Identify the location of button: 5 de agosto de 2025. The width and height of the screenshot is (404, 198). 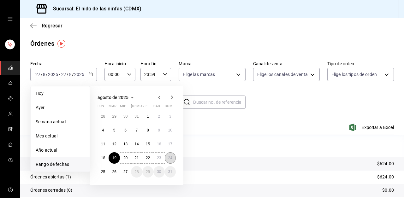
(114, 130).